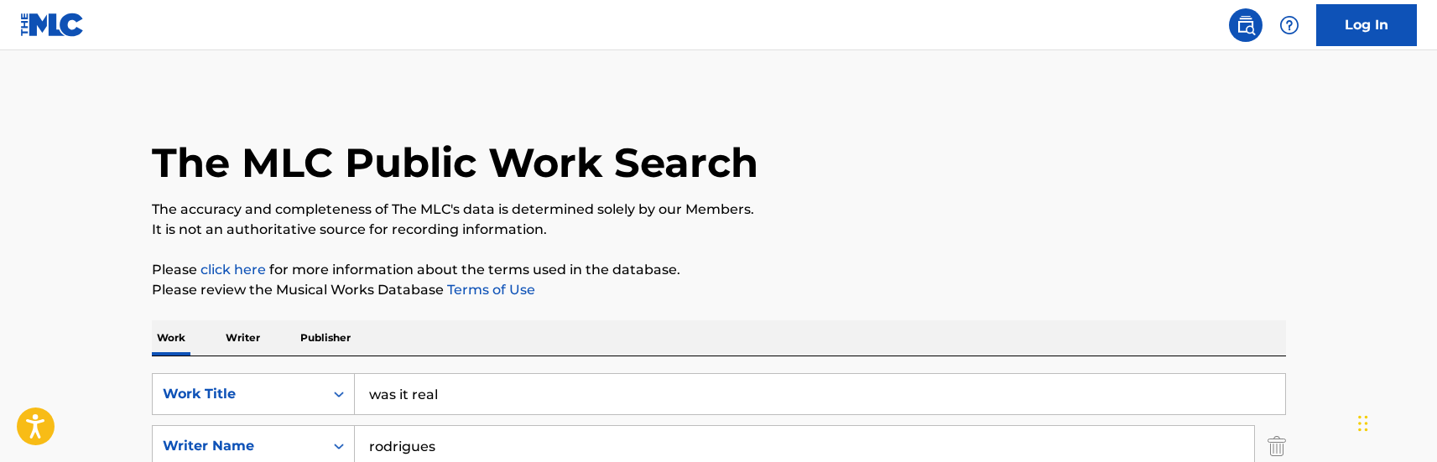  Describe the element at coordinates (238, 446) in the screenshot. I see `div: Writer Name` at that location.